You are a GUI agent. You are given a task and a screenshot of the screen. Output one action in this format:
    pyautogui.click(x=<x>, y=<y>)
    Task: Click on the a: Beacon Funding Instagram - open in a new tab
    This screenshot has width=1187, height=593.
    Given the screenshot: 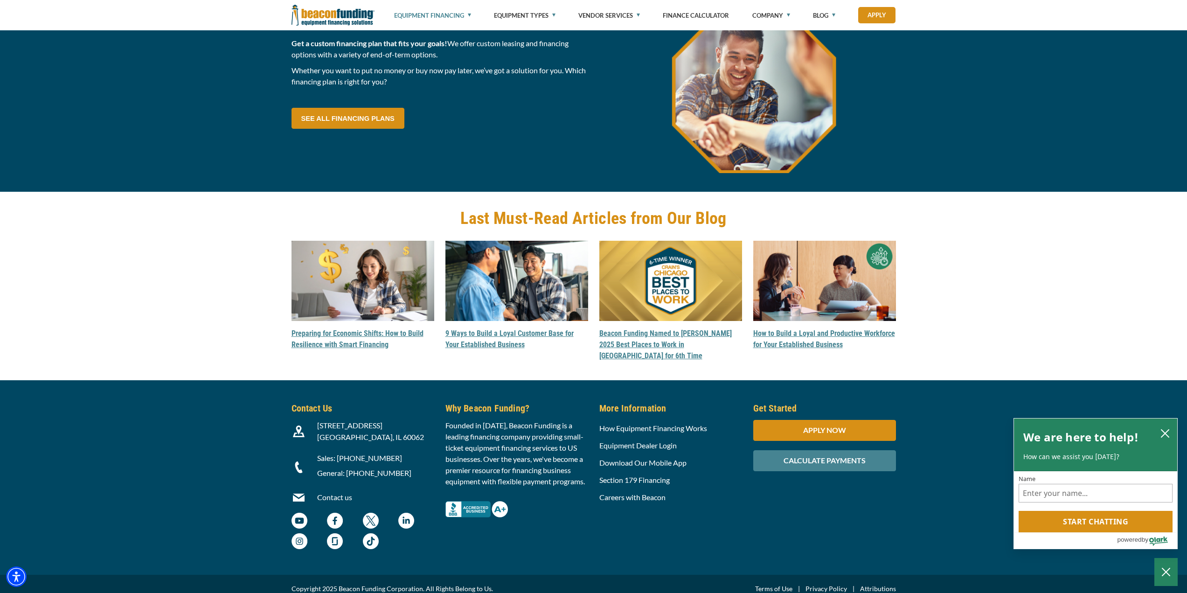 What is the action you would take?
    pyautogui.click(x=300, y=542)
    